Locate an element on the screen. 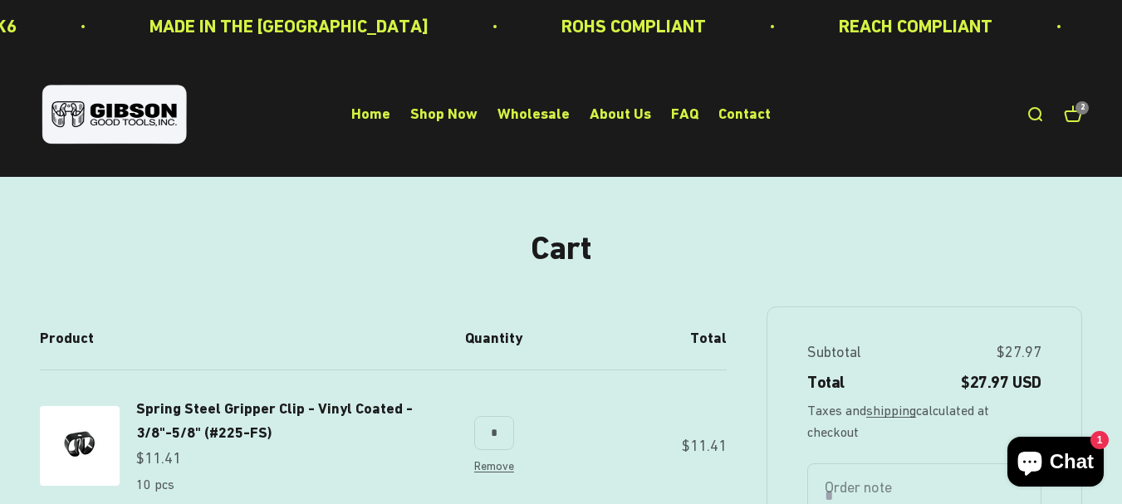  span: Spring Steel Gripper Clip - Vinyl Coated - 3/8"-5/8" (#225-FS) is located at coordinates (274, 420).